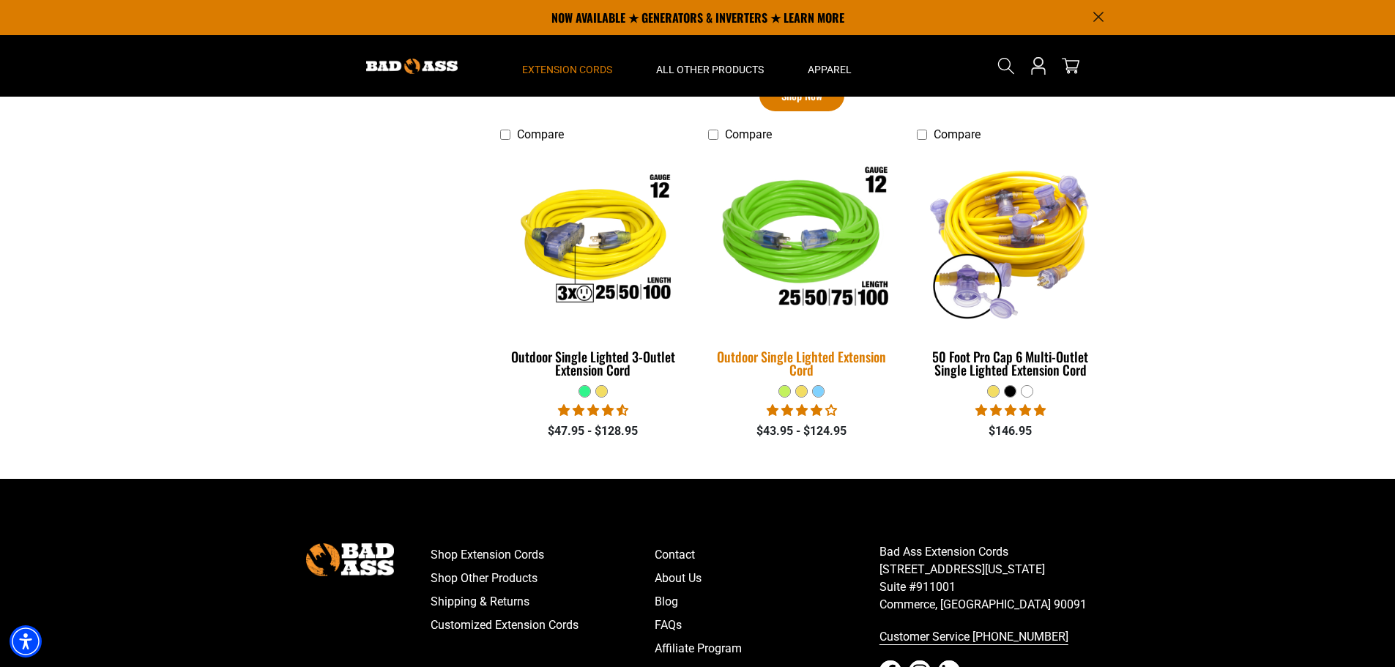 The width and height of the screenshot is (1395, 667). I want to click on a: Outdoor Single Lighted 3-Outlet Extension Cord Outdoor Single Lighted 3-Outlet Extension Cord, so click(593, 267).